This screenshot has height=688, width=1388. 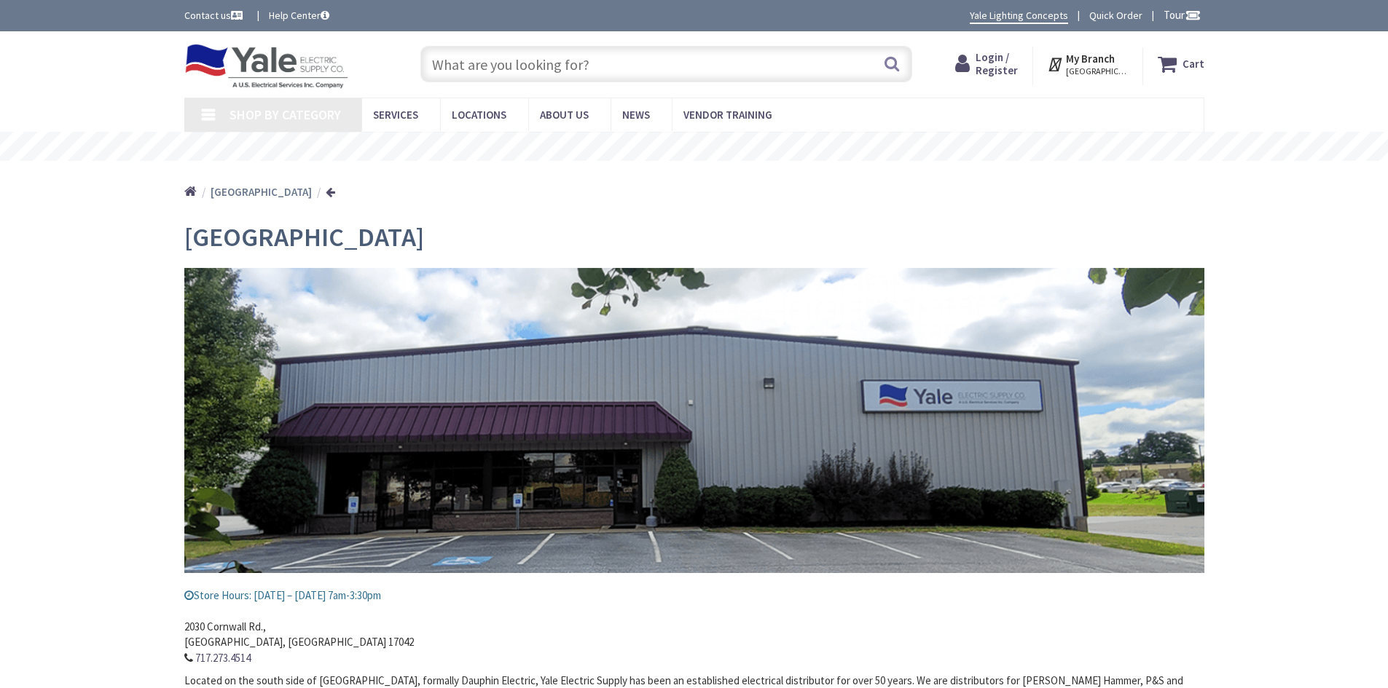 What do you see at coordinates (1193, 64) in the screenshot?
I see `strong: Cart` at bounding box center [1193, 64].